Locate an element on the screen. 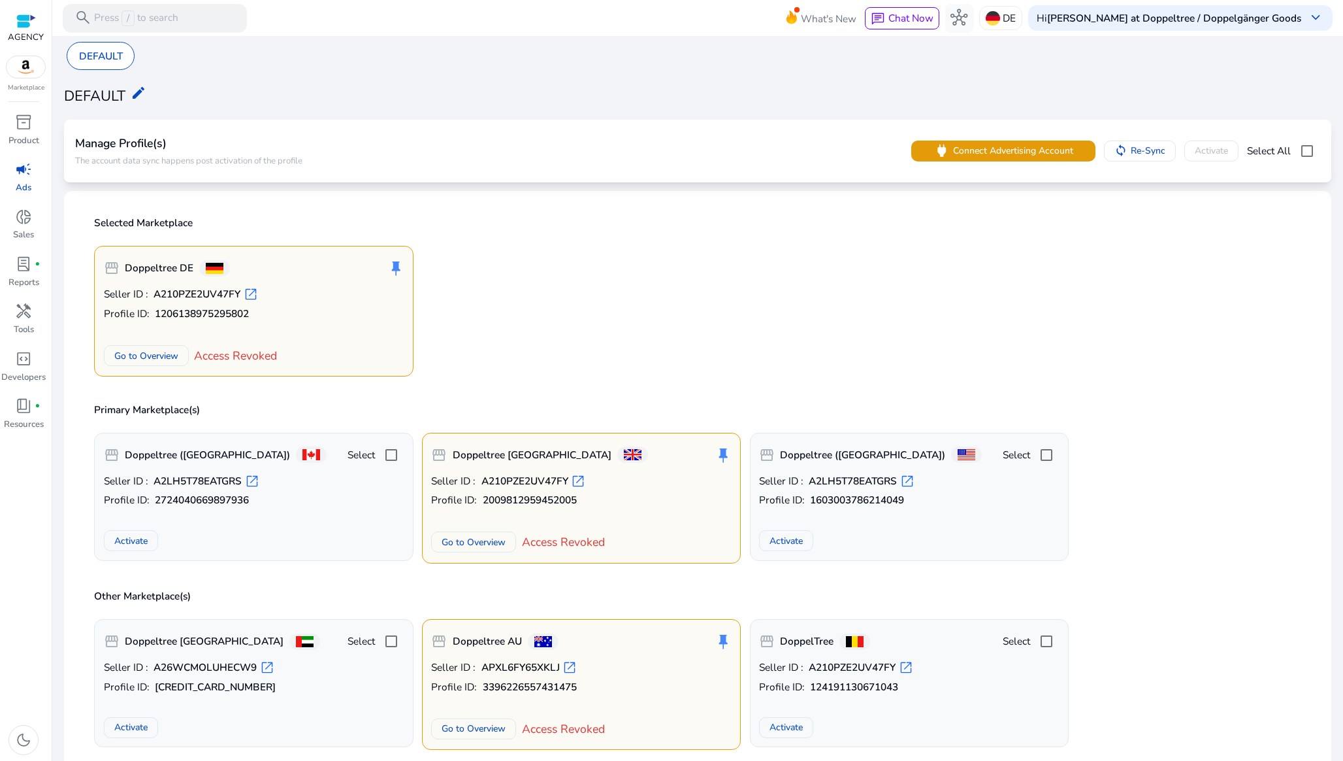  span: What's New is located at coordinates (828, 18).